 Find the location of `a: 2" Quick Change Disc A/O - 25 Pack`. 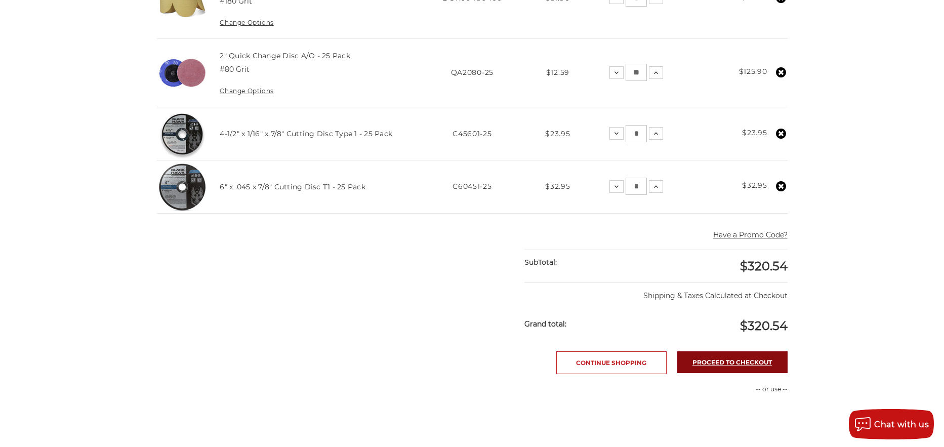

a: 2" Quick Change Disc A/O - 25 Pack is located at coordinates (285, 56).